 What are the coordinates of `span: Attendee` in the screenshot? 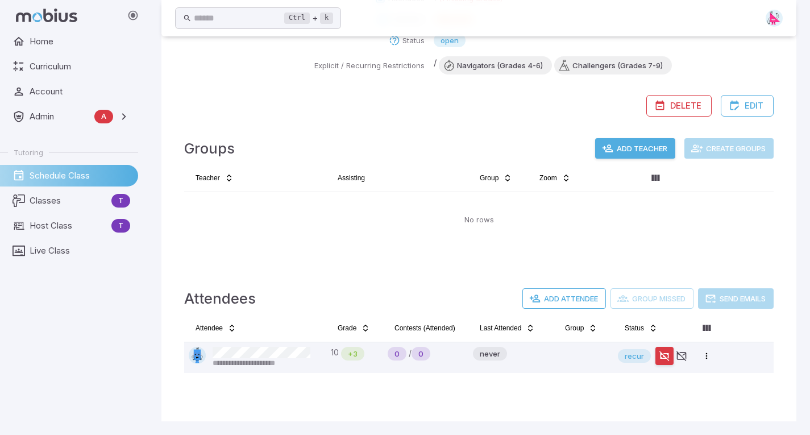 It's located at (209, 328).